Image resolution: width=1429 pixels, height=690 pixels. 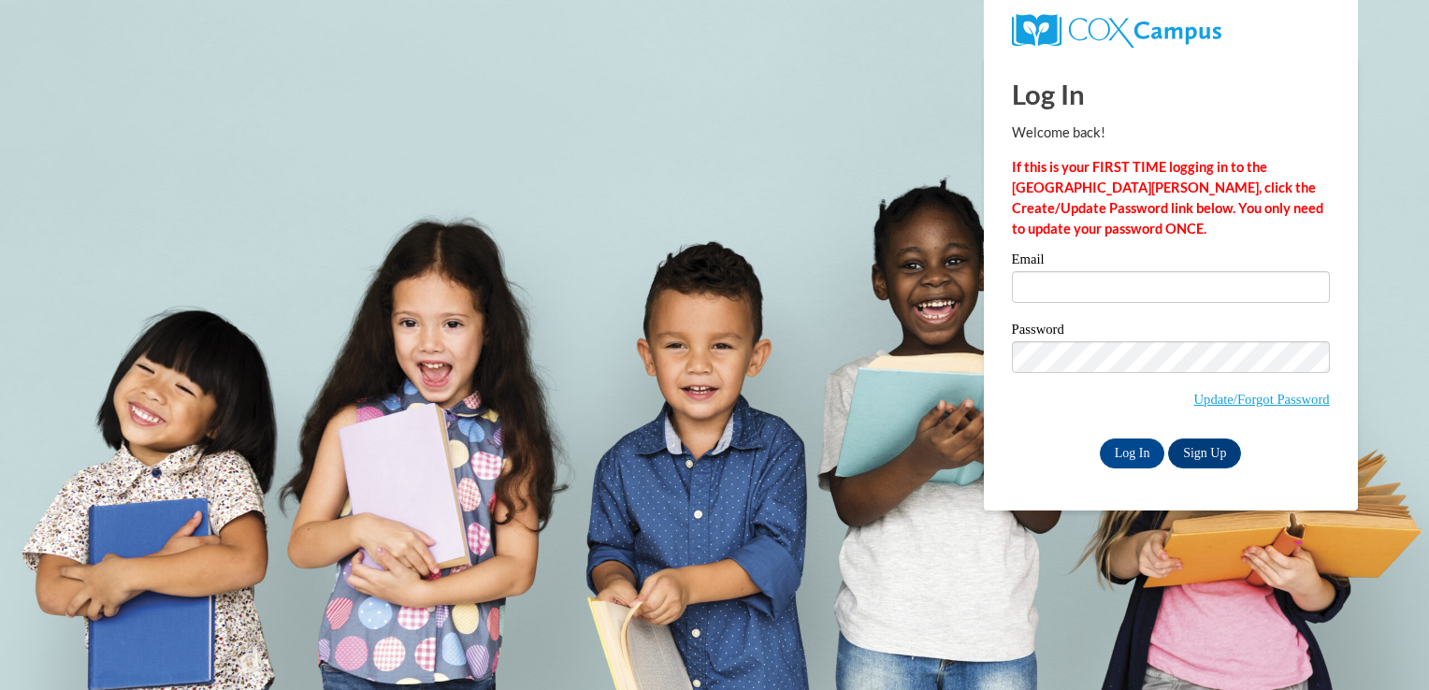 What do you see at coordinates (1132, 454) in the screenshot?
I see `input: Log In` at bounding box center [1132, 454].